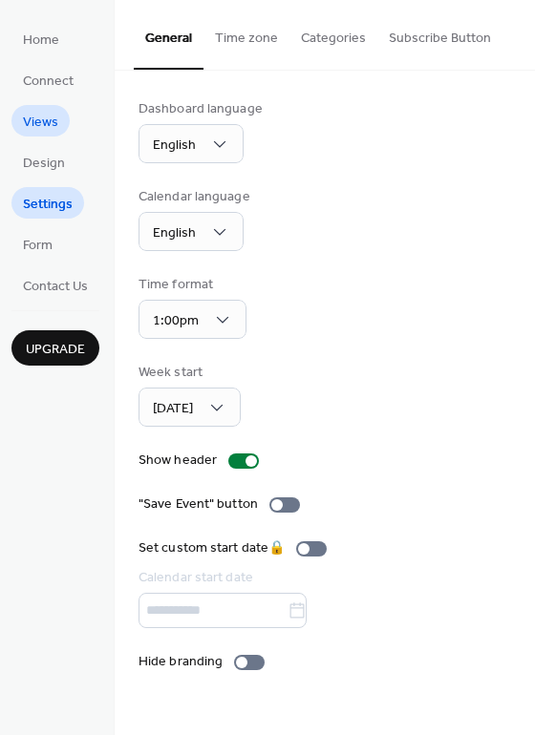 This screenshot has width=535, height=735. Describe the element at coordinates (55, 285) in the screenshot. I see `a: Contact Us` at that location.